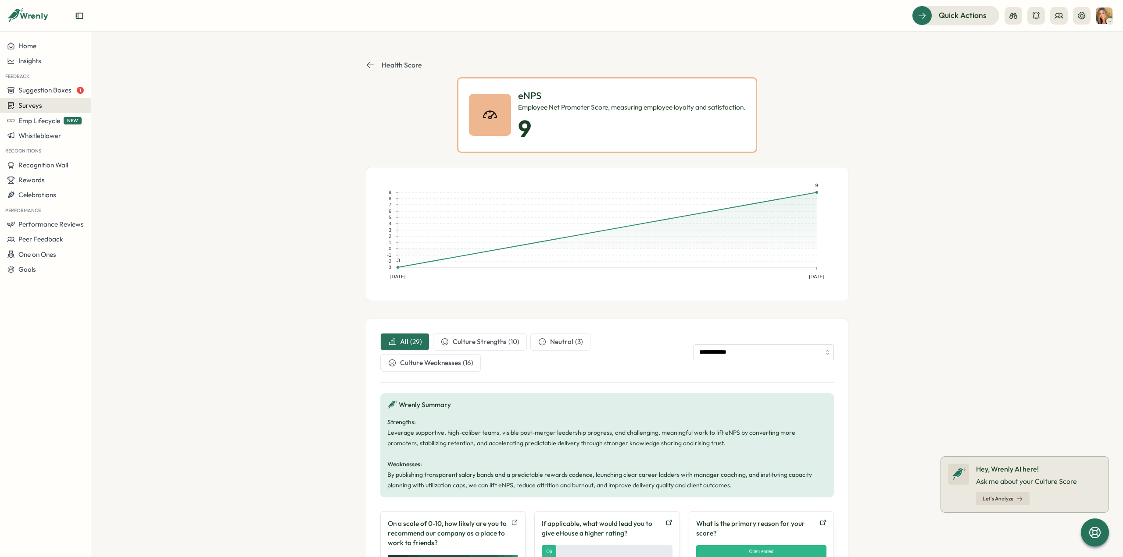 This screenshot has height=557, width=1123. Describe the element at coordinates (390, 205) in the screenshot. I see `text: 7` at that location.